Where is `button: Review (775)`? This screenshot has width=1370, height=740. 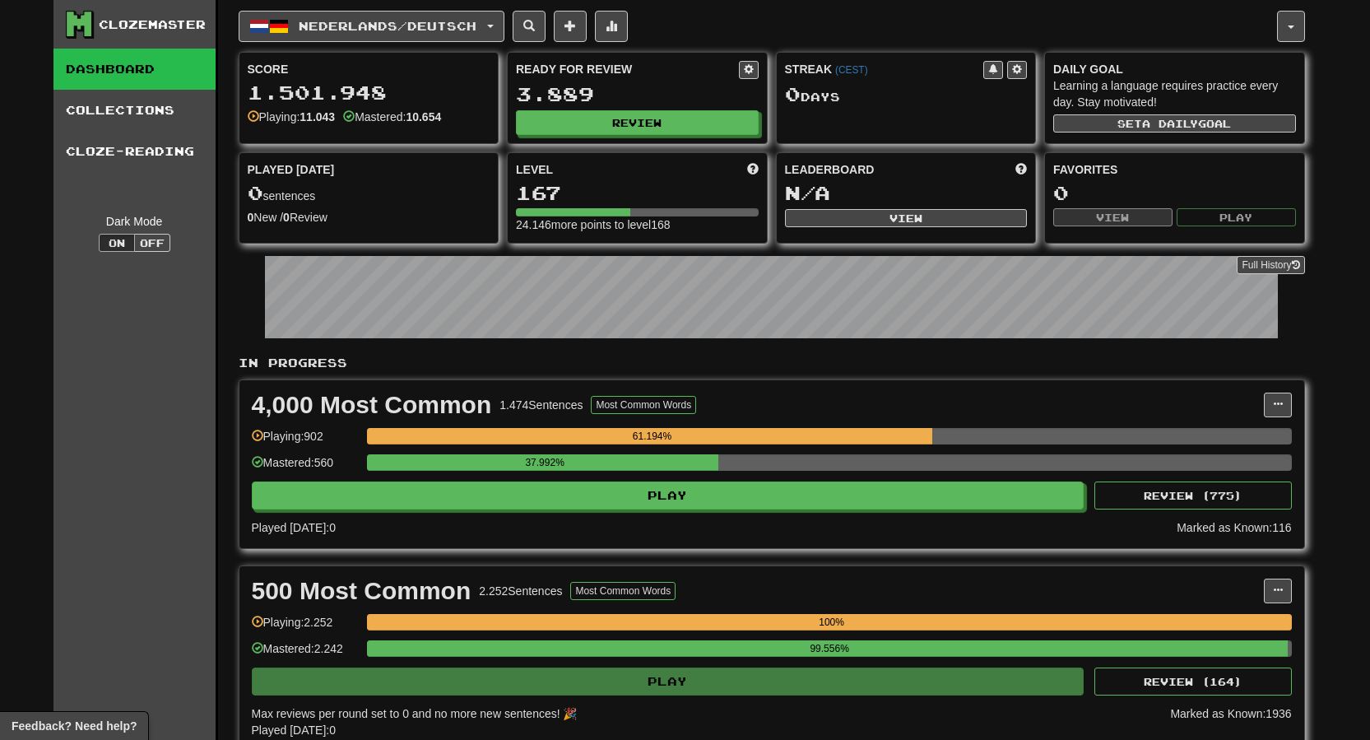
button: Review (775) is located at coordinates (1193, 495).